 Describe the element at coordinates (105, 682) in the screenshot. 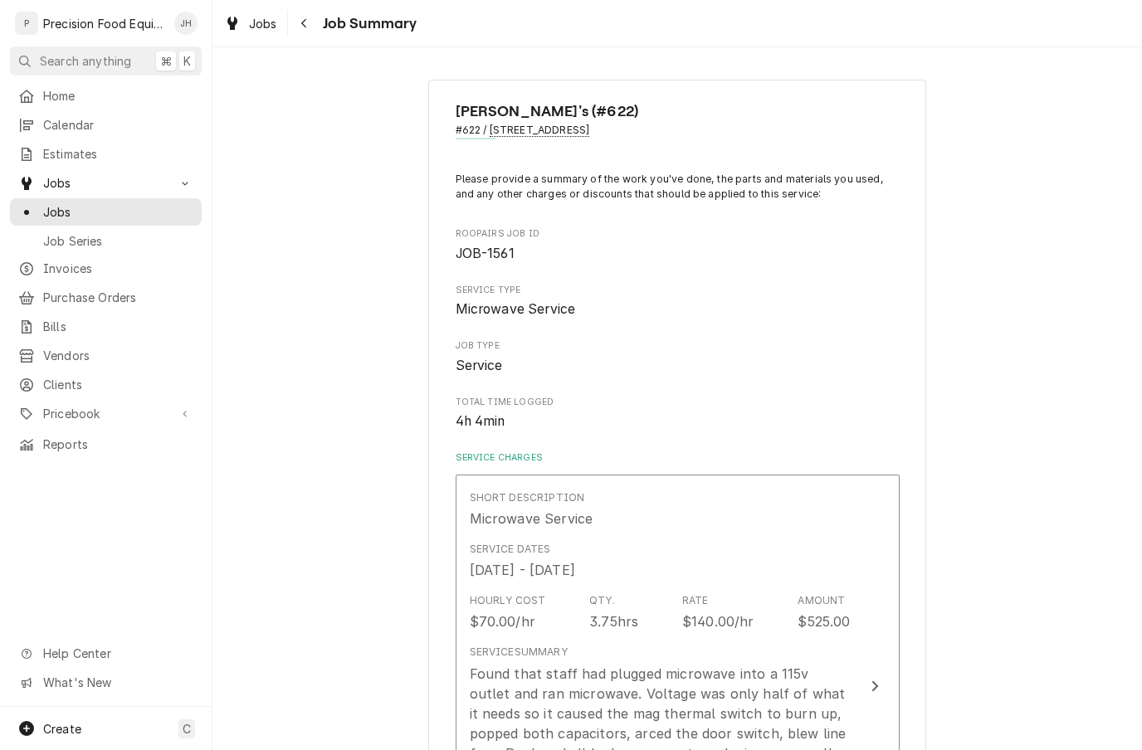

I see `a: Go to What's New` at that location.